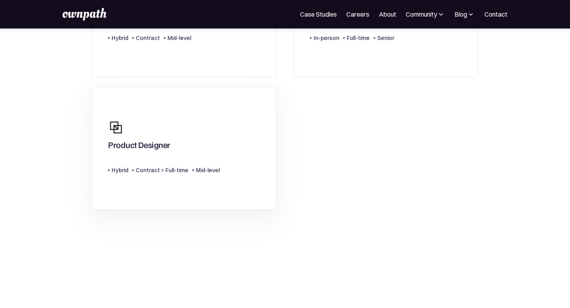 Image resolution: width=570 pixels, height=308 pixels. What do you see at coordinates (326, 38) in the screenshot?
I see `div: In-person` at bounding box center [326, 38].